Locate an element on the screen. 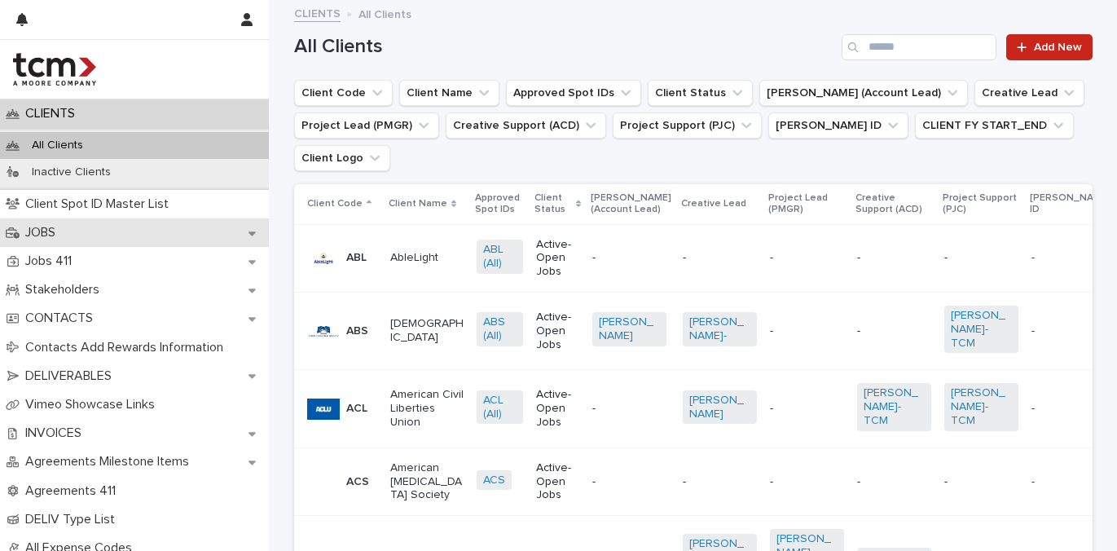 This screenshot has width=1117, height=551. p: AbleLight is located at coordinates (427, 258).